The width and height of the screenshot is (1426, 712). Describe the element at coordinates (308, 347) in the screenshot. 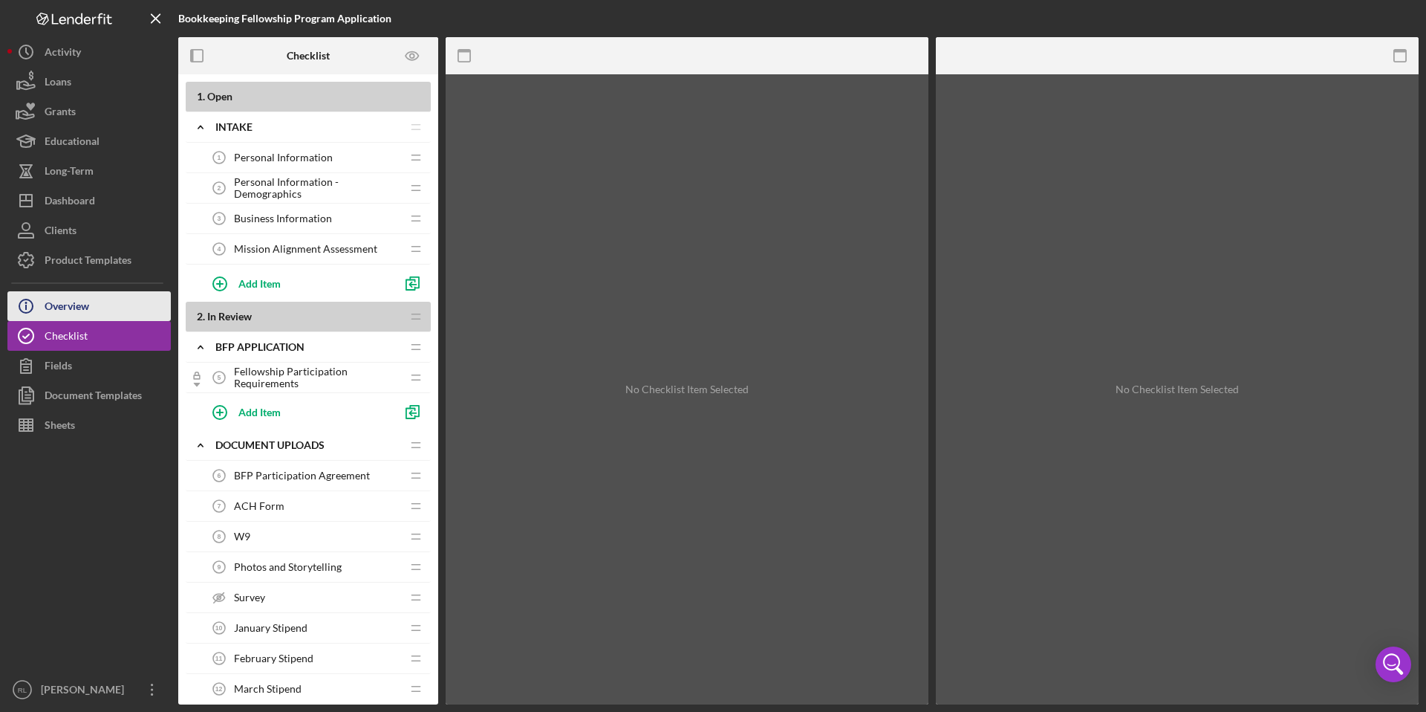

I see `div: BFP Application` at that location.